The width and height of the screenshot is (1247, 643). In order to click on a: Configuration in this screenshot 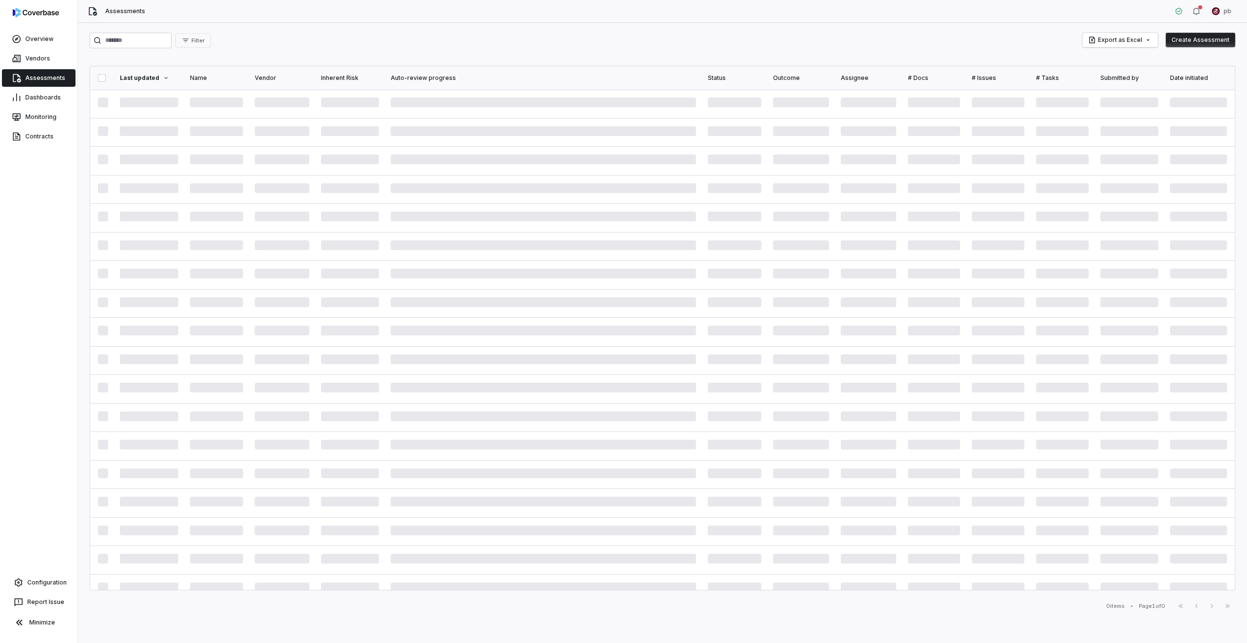, I will do `click(38, 582)`.